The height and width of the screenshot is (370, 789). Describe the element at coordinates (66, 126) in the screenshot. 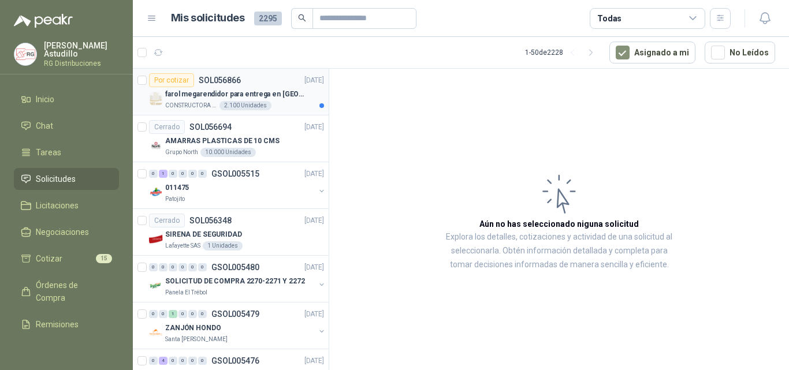

I see `a: Chat` at that location.